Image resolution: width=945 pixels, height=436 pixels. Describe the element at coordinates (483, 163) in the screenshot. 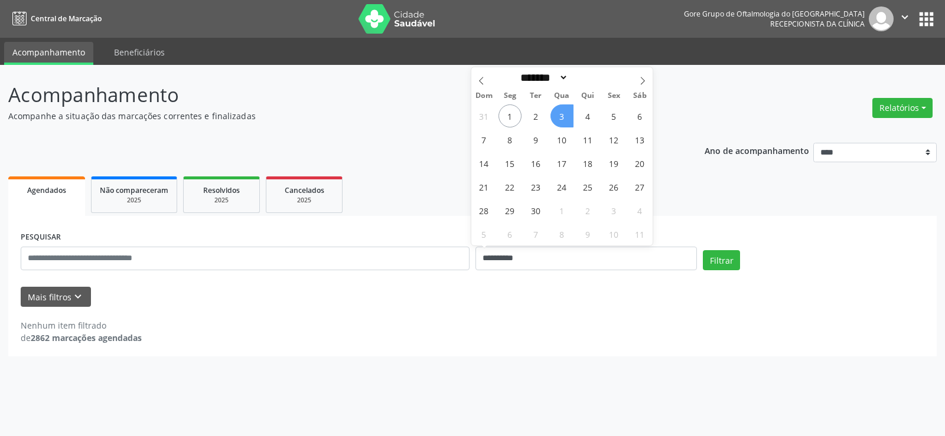

I see `span: Setembro 14, 2025` at that location.